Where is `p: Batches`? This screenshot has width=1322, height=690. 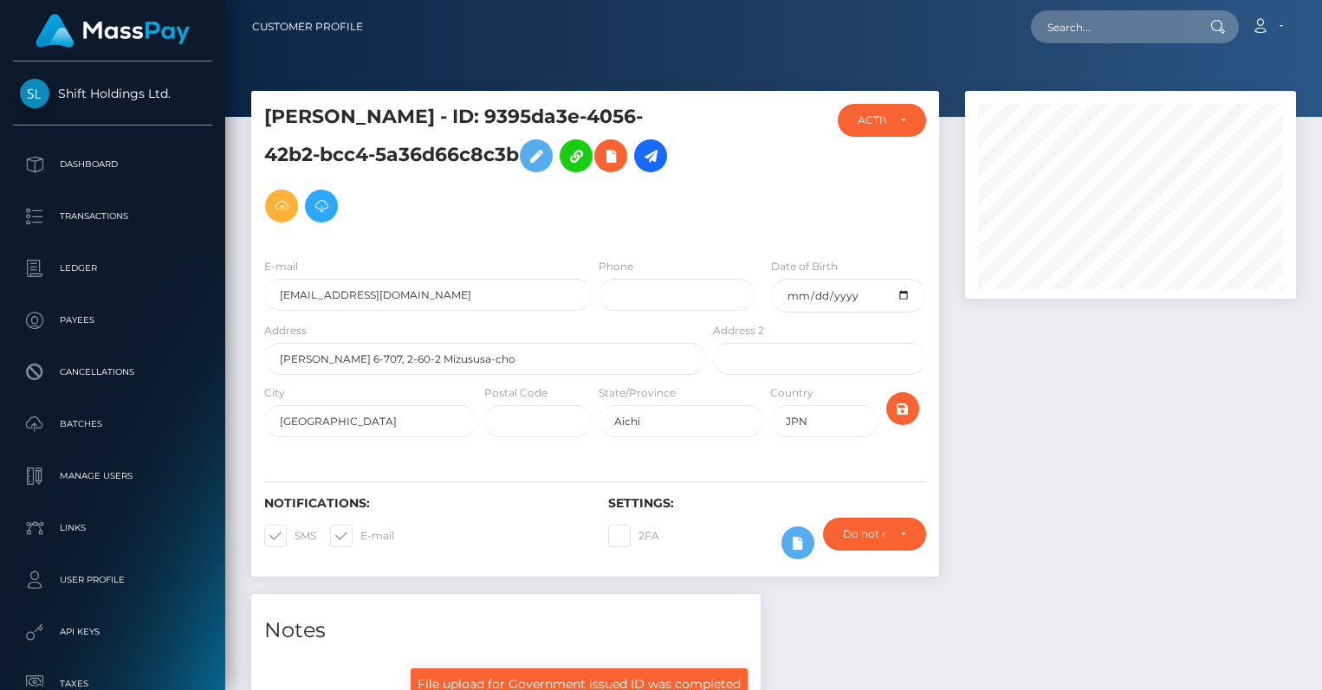 p: Batches is located at coordinates (113, 424).